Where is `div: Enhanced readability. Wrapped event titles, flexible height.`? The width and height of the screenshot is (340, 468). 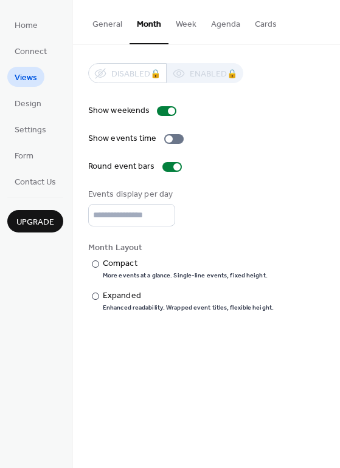
div: Enhanced readability. Wrapped event titles, flexible height. is located at coordinates (188, 308).